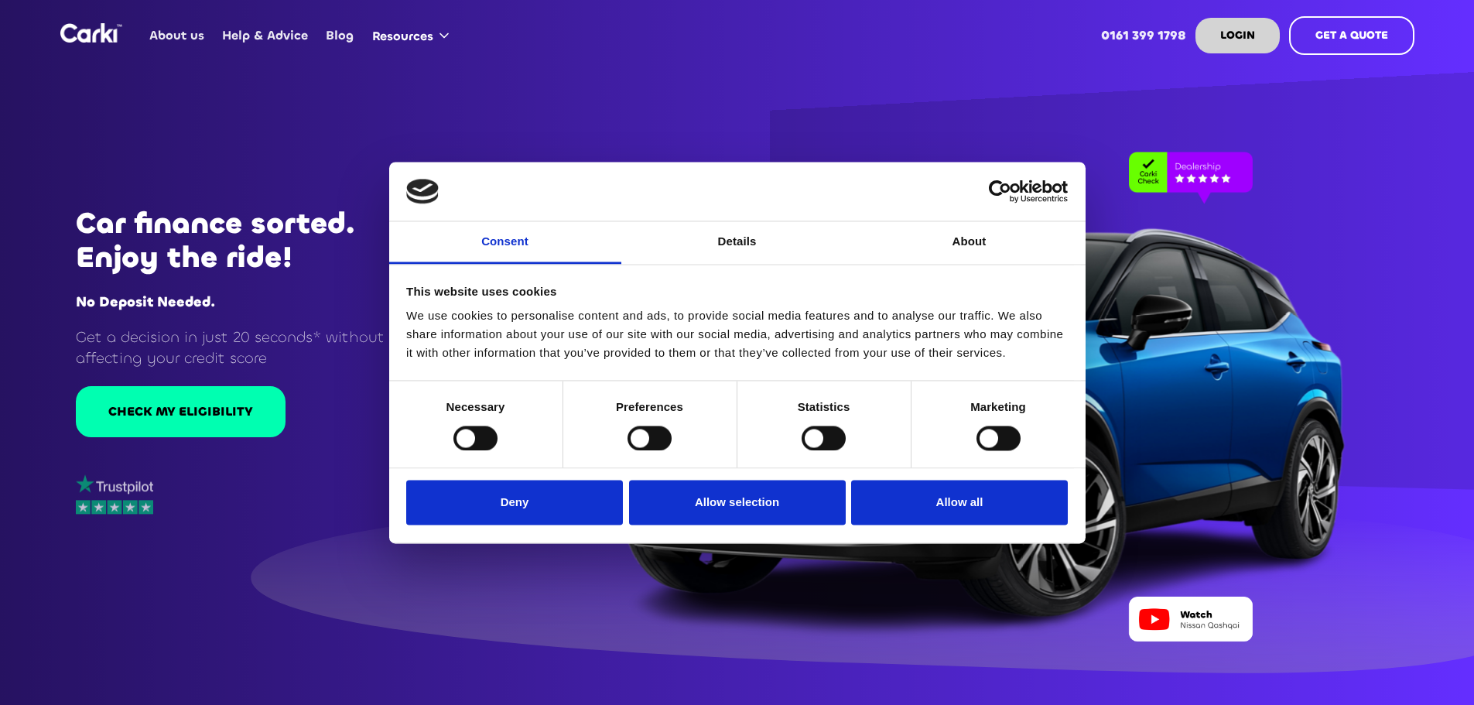  I want to click on strong: Preferences, so click(649, 407).